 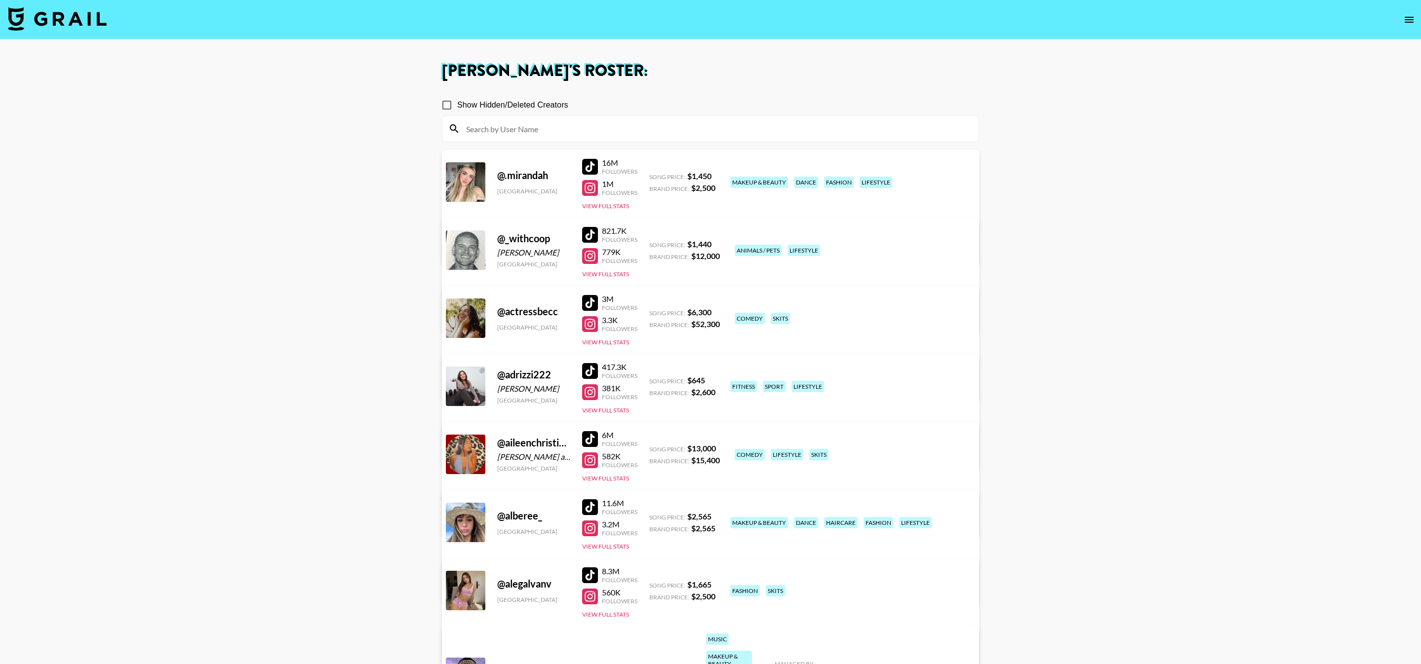 I want to click on div: @ _withcoop, so click(x=534, y=238).